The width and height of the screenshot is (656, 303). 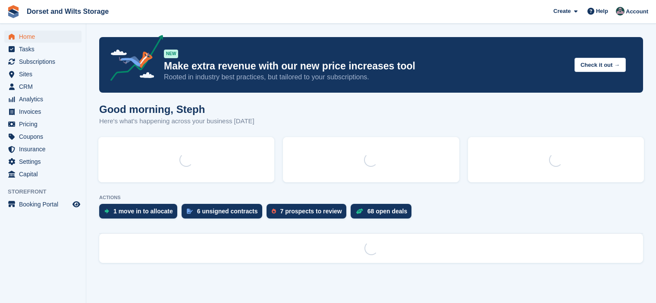 I want to click on div: 1 move in to allocate, so click(x=143, y=211).